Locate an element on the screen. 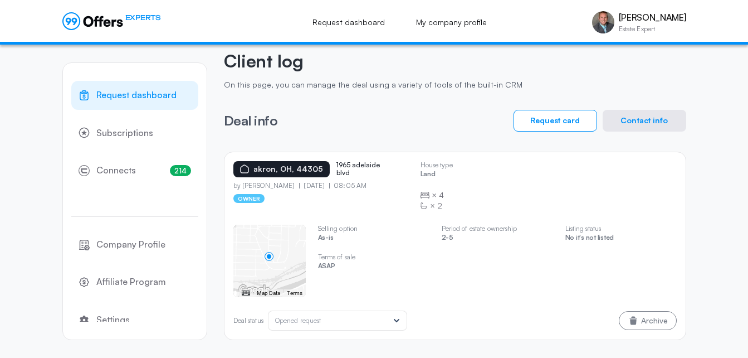  a: EXPERTS is located at coordinates (111, 21).